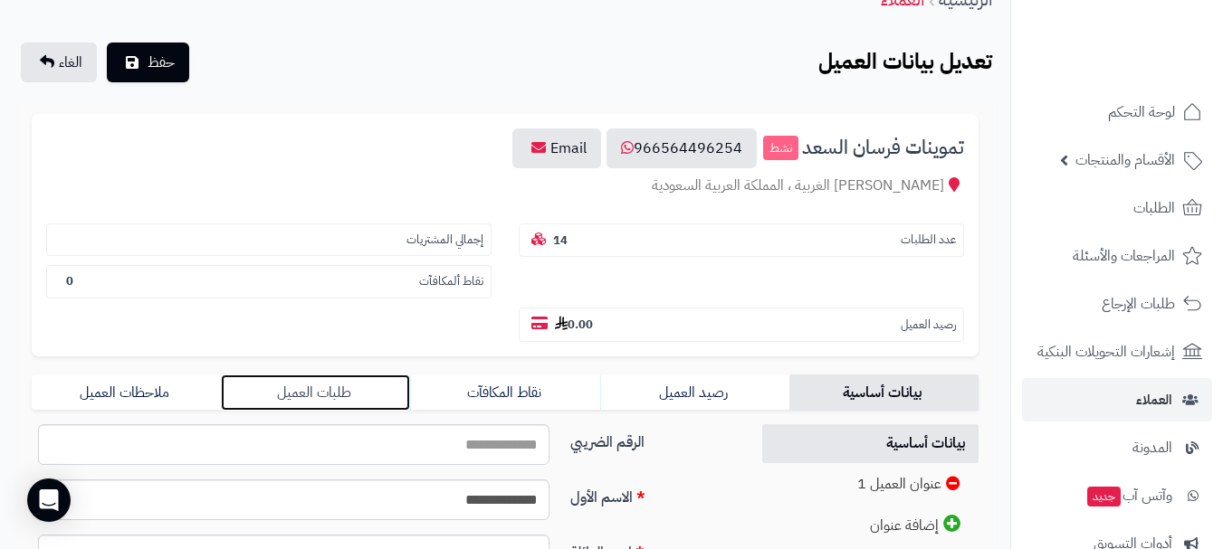 This screenshot has height=549, width=1223. What do you see at coordinates (694, 393) in the screenshot?
I see `a: رصيد العميل` at bounding box center [694, 393].